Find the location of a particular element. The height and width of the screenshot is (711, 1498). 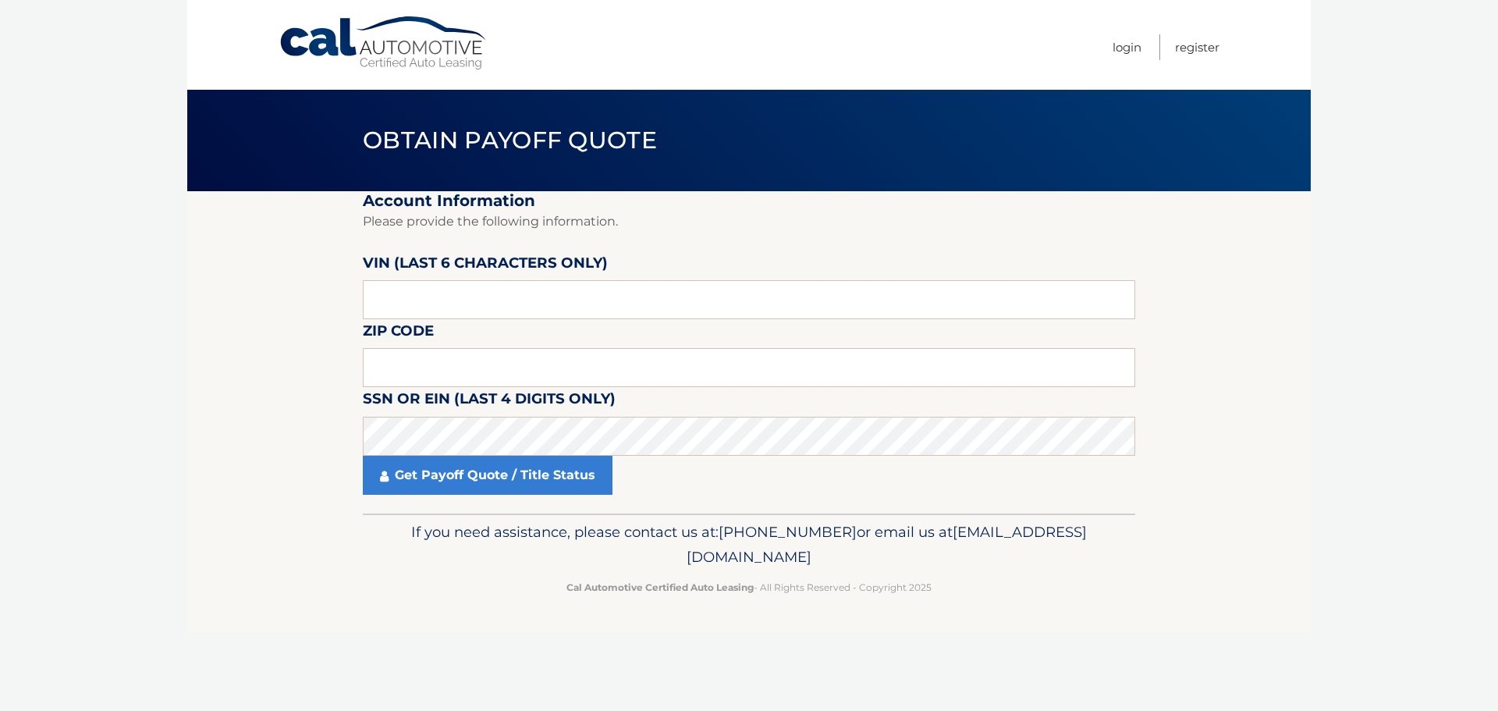

strong: Cal Automotive Certified Auto Leasing is located at coordinates (660, 587).